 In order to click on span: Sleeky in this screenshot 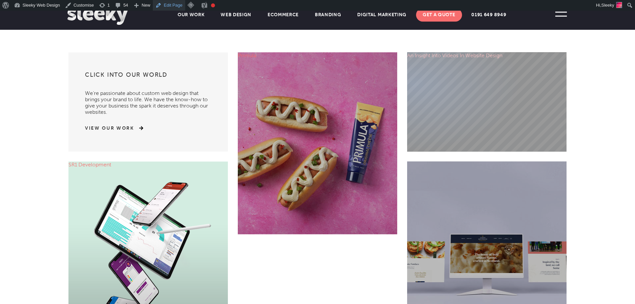, I will do `click(608, 5)`.